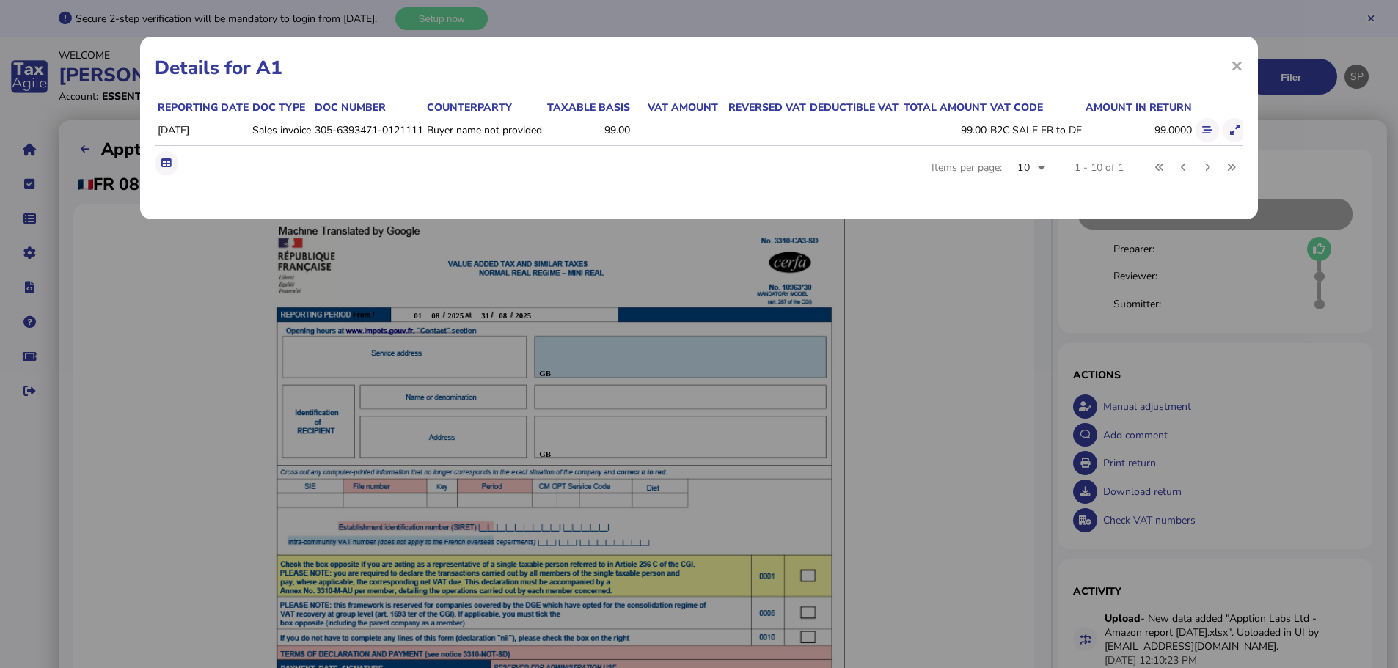 The width and height of the screenshot is (1398, 668). I want to click on td: Buyer name not provided, so click(483, 131).